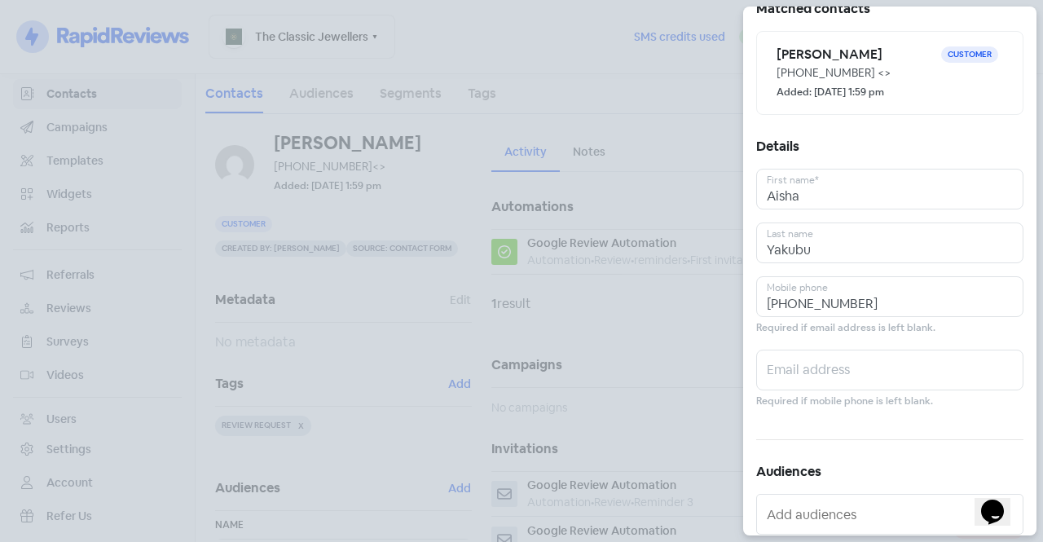 The height and width of the screenshot is (542, 1043). I want to click on input: Email address, so click(890, 370).